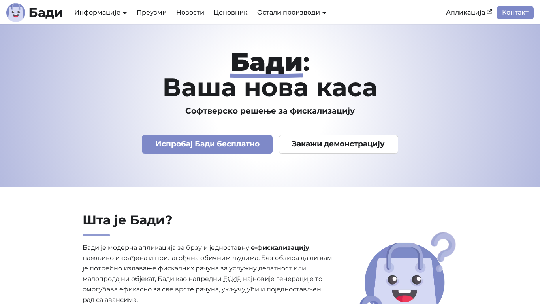 Image resolution: width=540 pixels, height=304 pixels. What do you see at coordinates (35, 13) in the screenshot?
I see `a: ЛогоБади` at bounding box center [35, 13].